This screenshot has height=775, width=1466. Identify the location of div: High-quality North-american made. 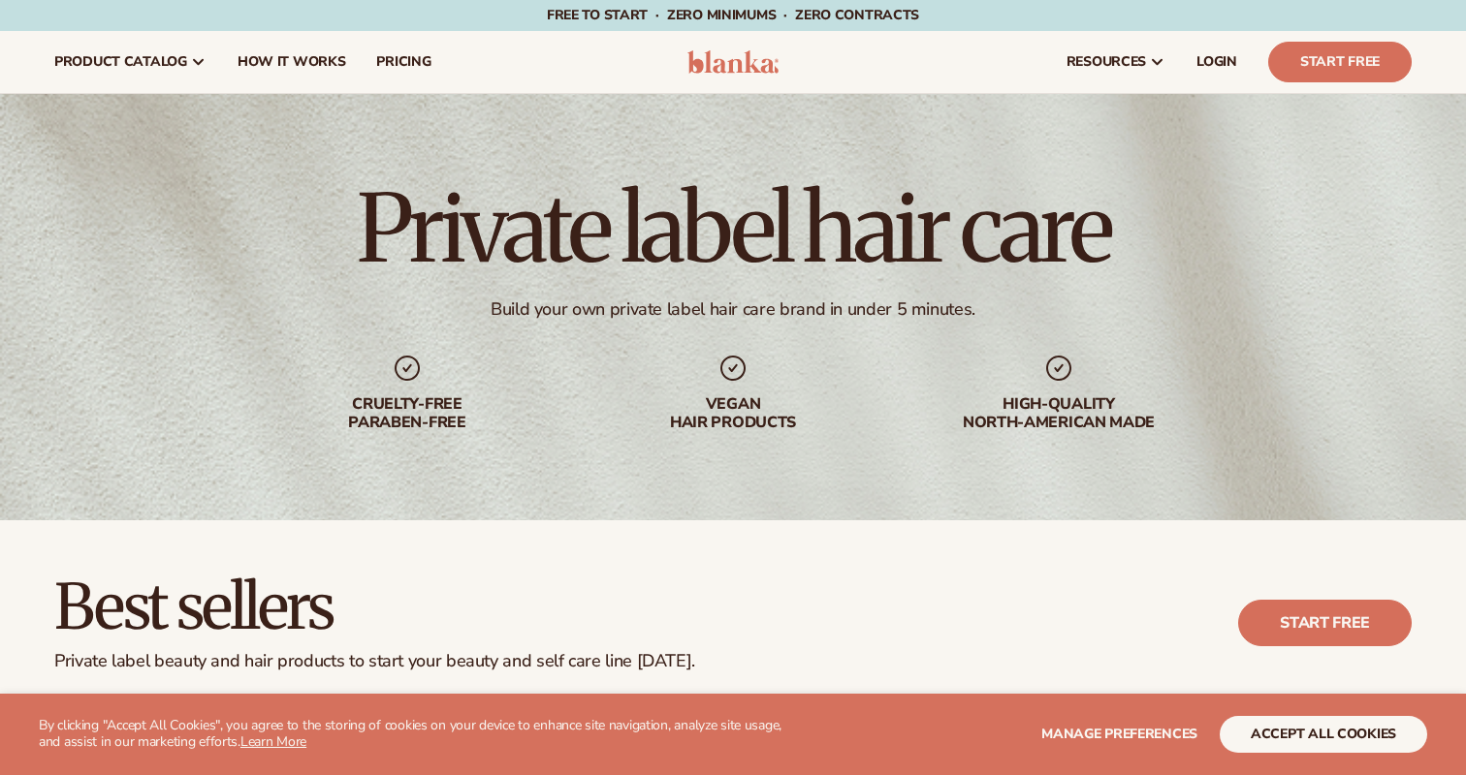
(1059, 414).